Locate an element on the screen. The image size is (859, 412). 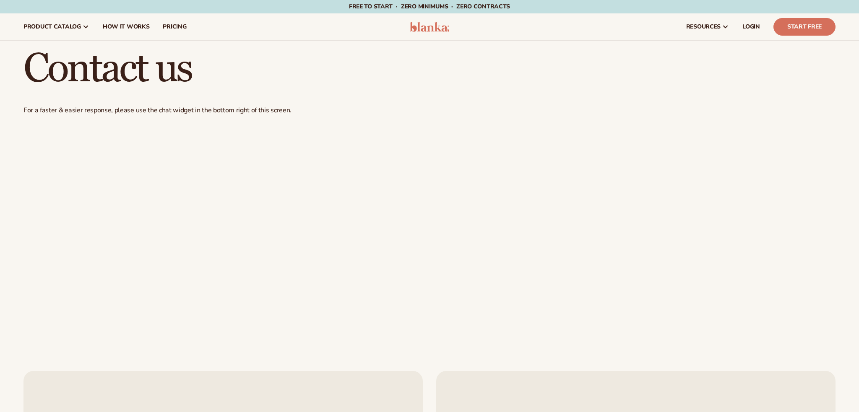
span: product catalog is located at coordinates (52, 27).